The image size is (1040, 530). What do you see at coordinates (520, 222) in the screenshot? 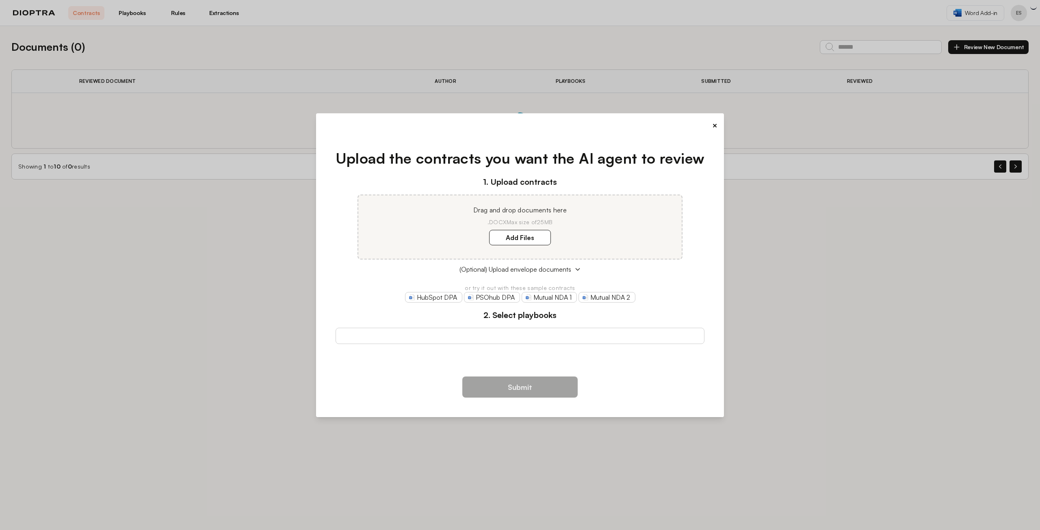
I see `p: .DOCX Max size of 25MB` at bounding box center [520, 222].